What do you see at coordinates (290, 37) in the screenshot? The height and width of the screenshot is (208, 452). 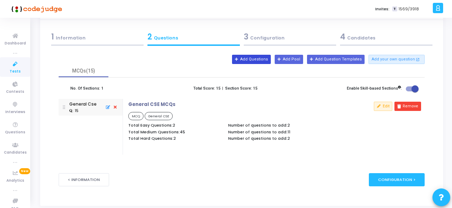 I see `div: Configuration` at bounding box center [290, 37].